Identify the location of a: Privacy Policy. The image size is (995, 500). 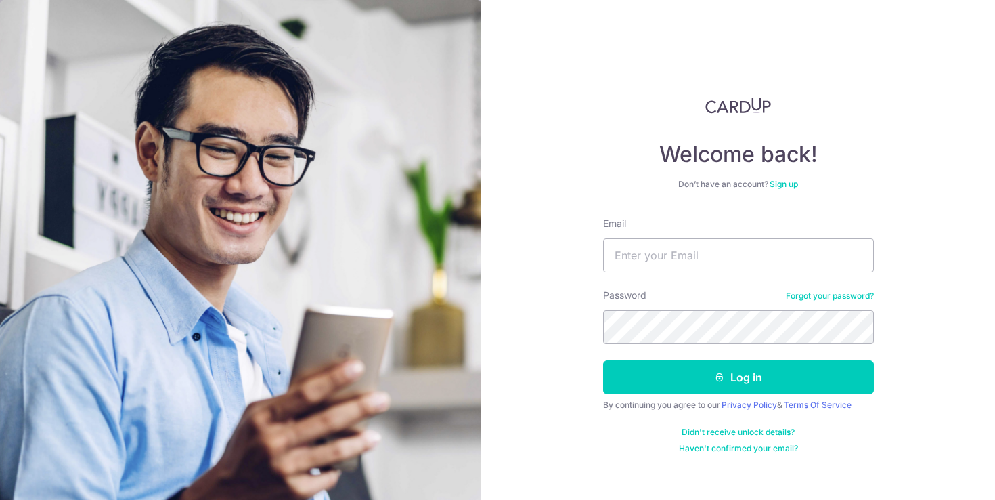
(749, 404).